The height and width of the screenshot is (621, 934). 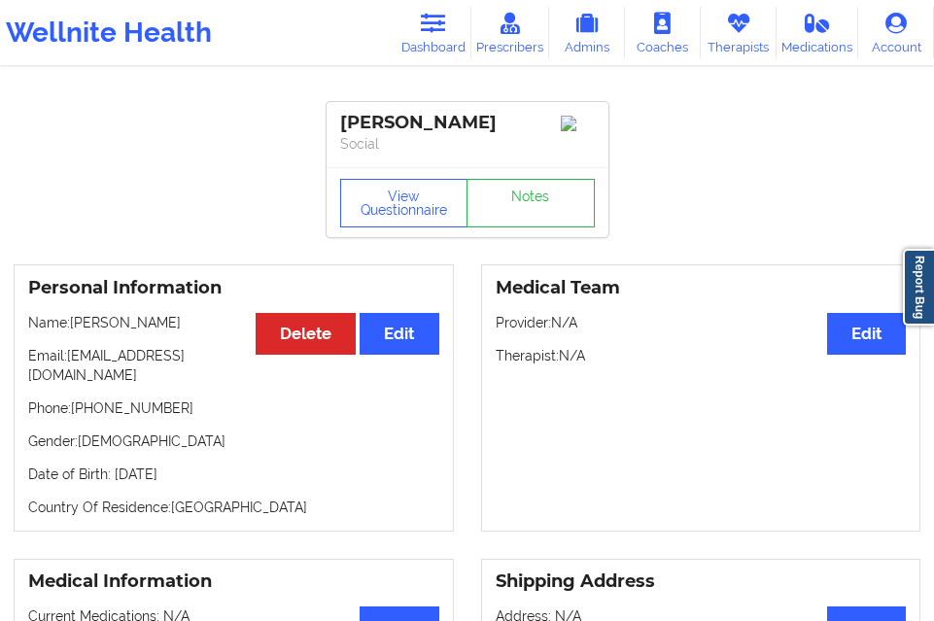 What do you see at coordinates (577, 123) in the screenshot?
I see `img: Image%2Fplaceholer-image.png` at bounding box center [577, 123].